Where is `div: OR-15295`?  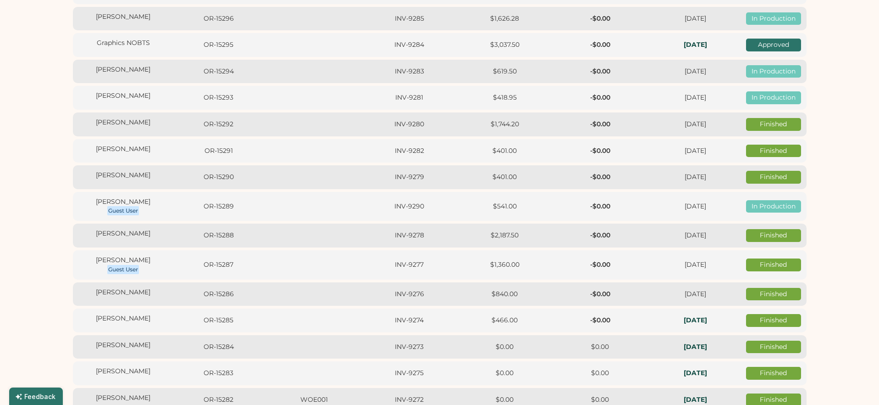
div: OR-15295 is located at coordinates (219, 45).